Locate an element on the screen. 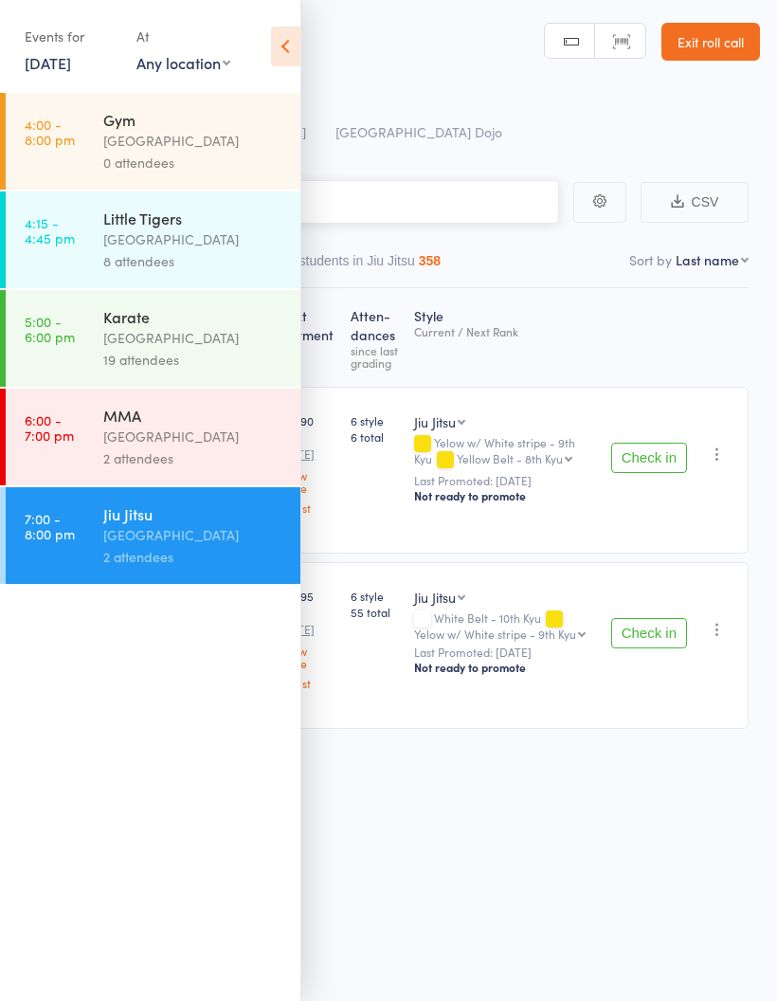 The width and height of the screenshot is (777, 1001). div: Any location is located at coordinates (183, 63).